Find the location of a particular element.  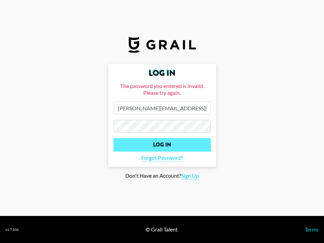

div: v 1.7.106 is located at coordinates (12, 229).